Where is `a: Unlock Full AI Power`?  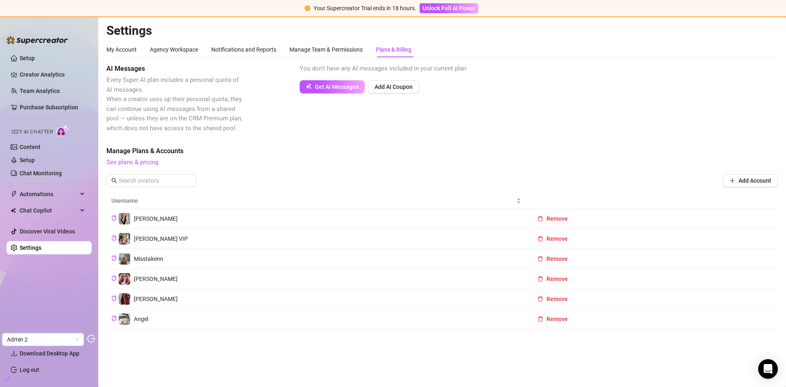
a: Unlock Full AI Power is located at coordinates (449, 8).